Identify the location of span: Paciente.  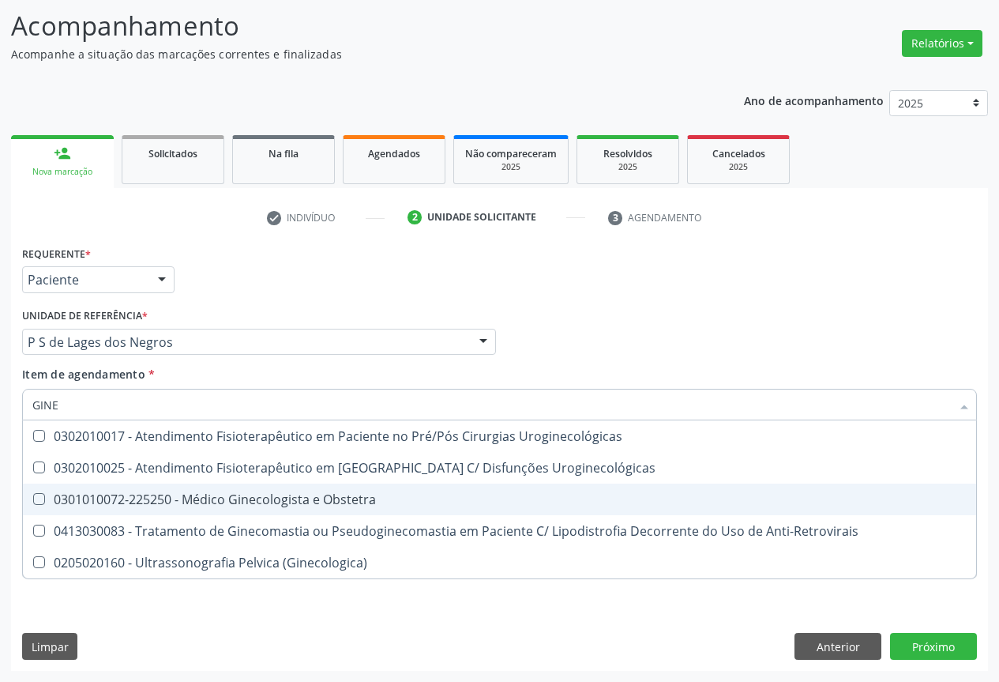
(85, 280).